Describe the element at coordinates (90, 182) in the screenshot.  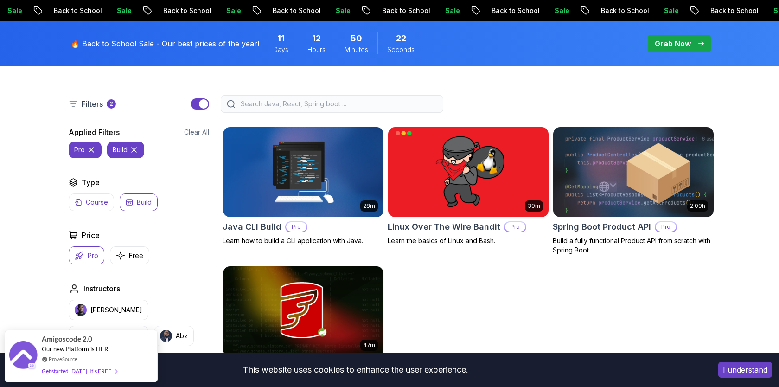
I see `h2: Type` at that location.